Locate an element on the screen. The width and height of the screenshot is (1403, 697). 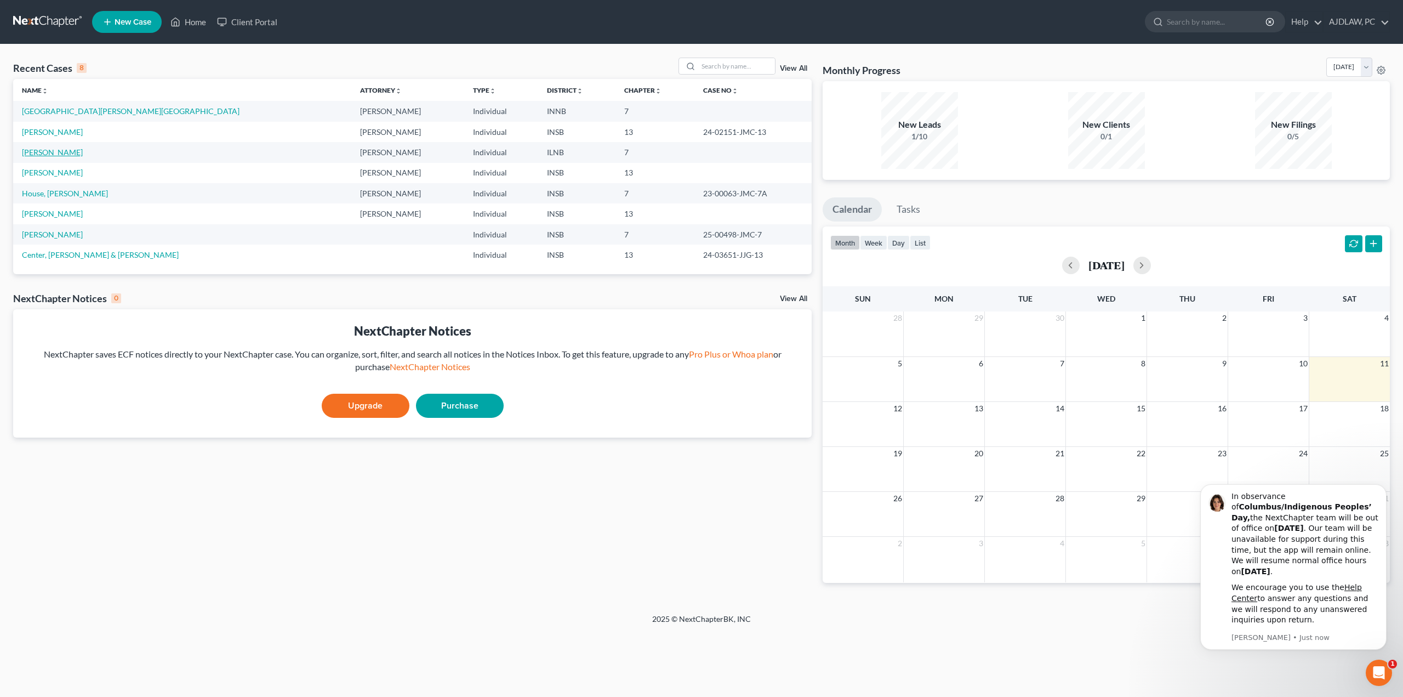
div: In observance of the NextChapter team will be out of office on . Our team will be unavailable for... is located at coordinates (121, 53).